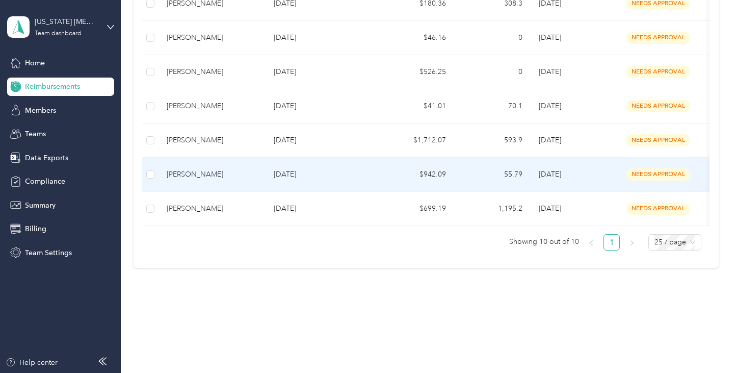 This screenshot has height=373, width=736. Describe the element at coordinates (591, 242) in the screenshot. I see `button: left` at that location.